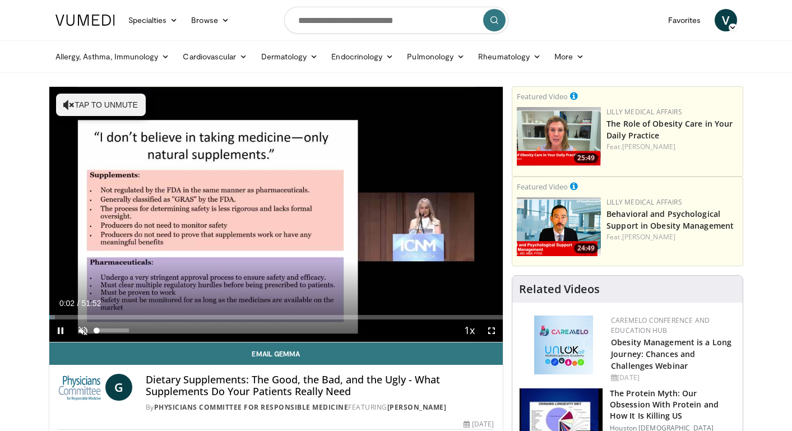 The image size is (792, 431). What do you see at coordinates (119, 387) in the screenshot?
I see `a: G` at bounding box center [119, 387].